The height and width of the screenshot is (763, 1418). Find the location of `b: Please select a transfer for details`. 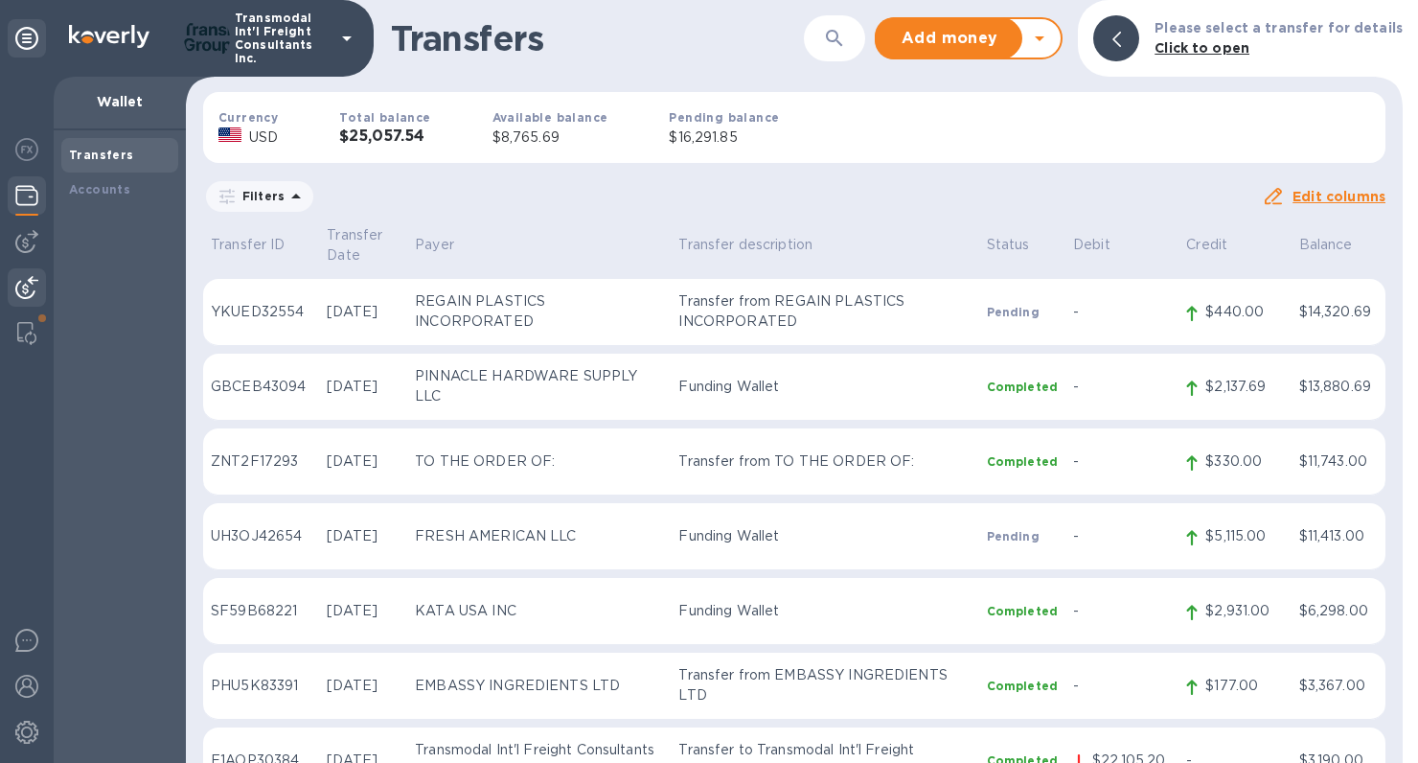

b: Please select a transfer for details is located at coordinates (1278, 28).